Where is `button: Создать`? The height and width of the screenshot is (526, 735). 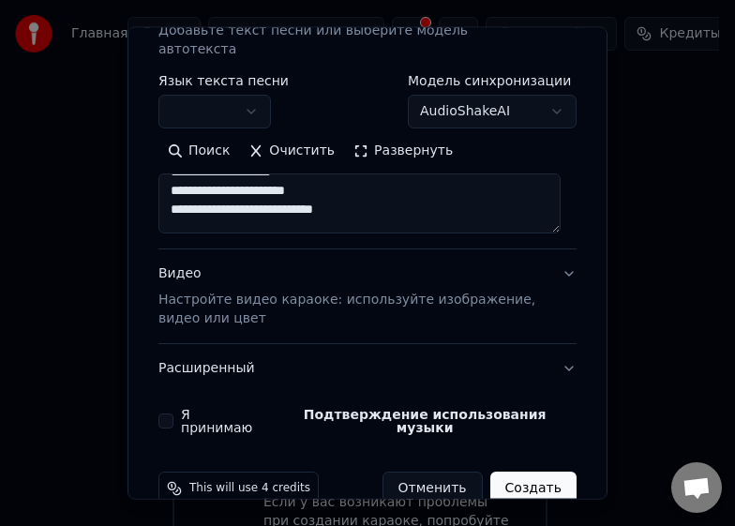 button: Создать is located at coordinates (533, 488).